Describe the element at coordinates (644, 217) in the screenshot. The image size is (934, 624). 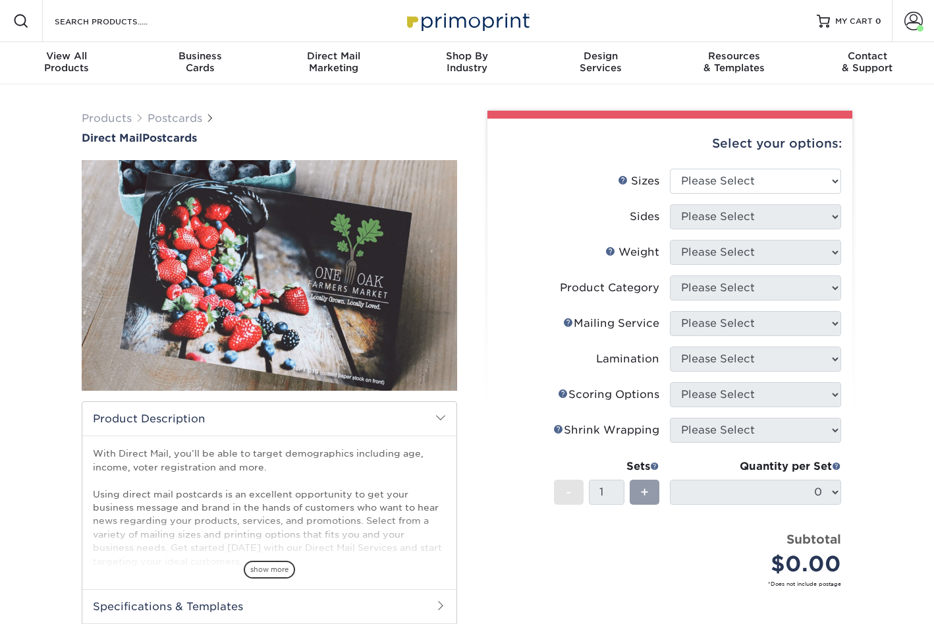
I see `div: Sides` at that location.